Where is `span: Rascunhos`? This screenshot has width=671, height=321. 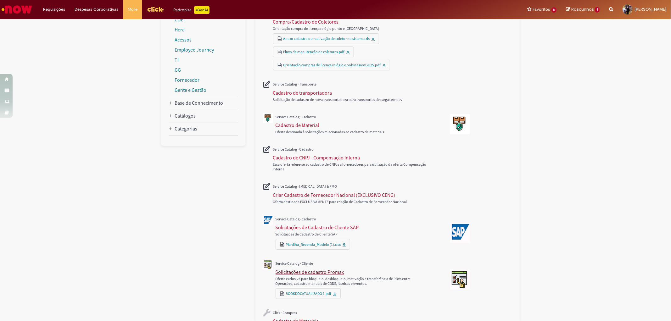
span: Rascunhos is located at coordinates (583, 9).